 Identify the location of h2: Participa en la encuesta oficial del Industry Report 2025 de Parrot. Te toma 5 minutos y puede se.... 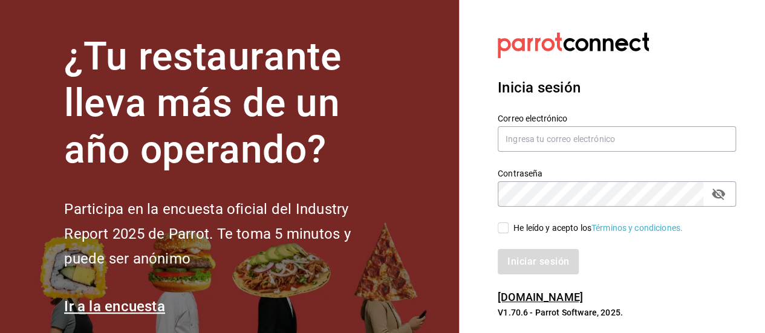
(227, 234).